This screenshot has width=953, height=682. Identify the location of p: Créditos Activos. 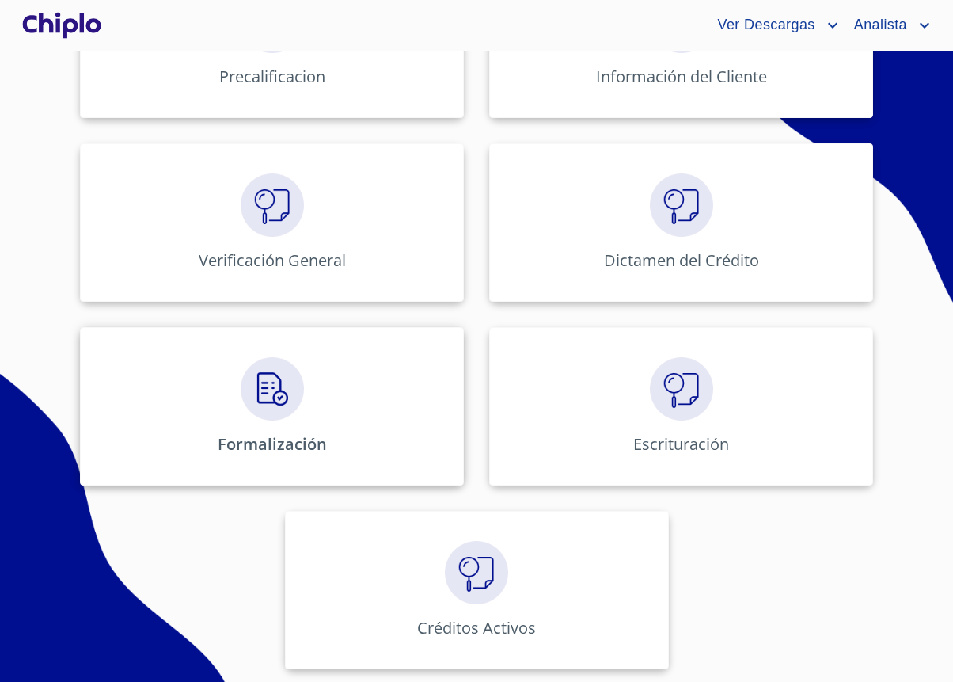
(477, 627).